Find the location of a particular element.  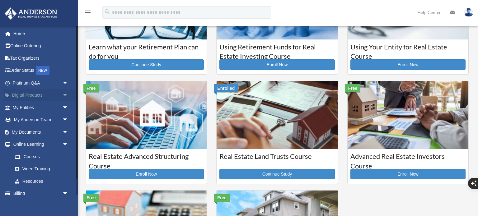

a: Home is located at coordinates (41, 34).